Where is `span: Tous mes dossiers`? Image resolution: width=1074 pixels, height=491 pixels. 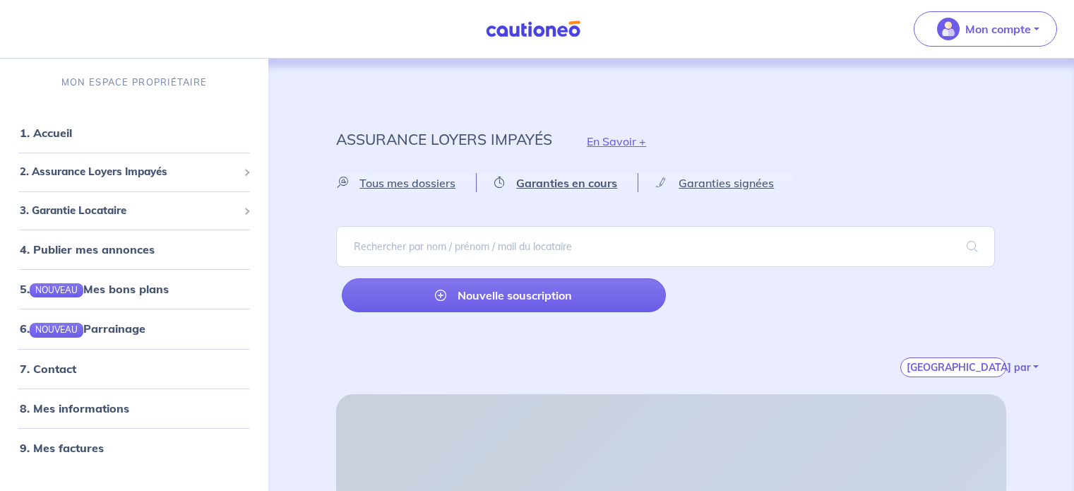
span: Tous mes dossiers is located at coordinates (407, 183).